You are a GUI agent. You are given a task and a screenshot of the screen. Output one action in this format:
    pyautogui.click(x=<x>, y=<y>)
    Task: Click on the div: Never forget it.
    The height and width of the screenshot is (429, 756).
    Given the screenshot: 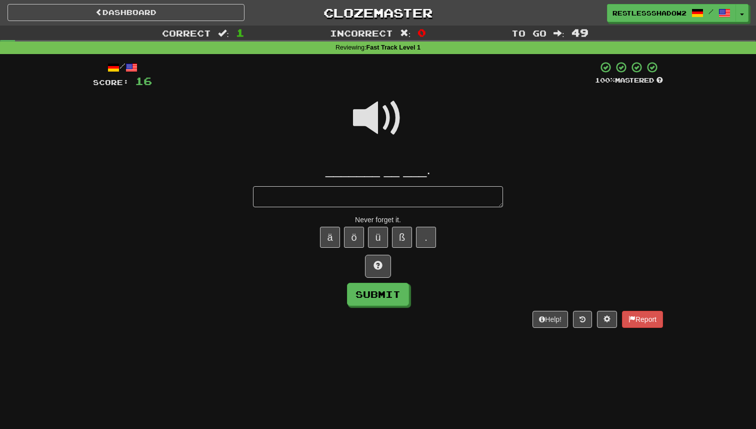 What is the action you would take?
    pyautogui.click(x=378, y=220)
    